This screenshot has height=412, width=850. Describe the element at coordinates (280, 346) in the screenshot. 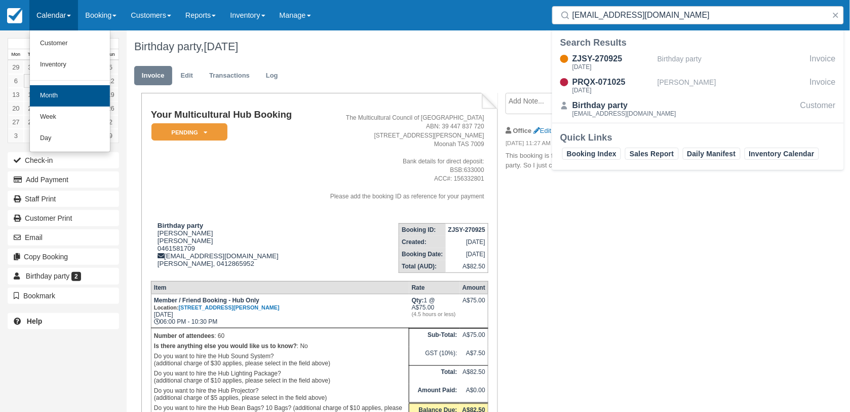

I see `p: : No` at that location.